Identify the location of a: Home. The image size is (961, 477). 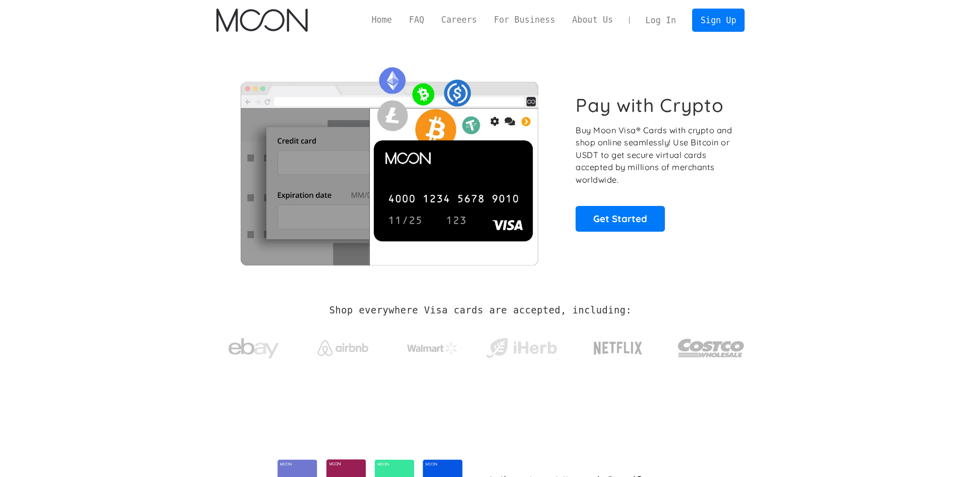
(382, 20).